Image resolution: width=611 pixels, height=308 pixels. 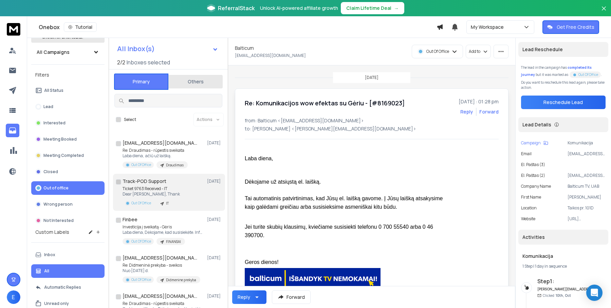 What do you see at coordinates (53, 52) in the screenshot?
I see `h1: All Campaigns` at bounding box center [53, 52].